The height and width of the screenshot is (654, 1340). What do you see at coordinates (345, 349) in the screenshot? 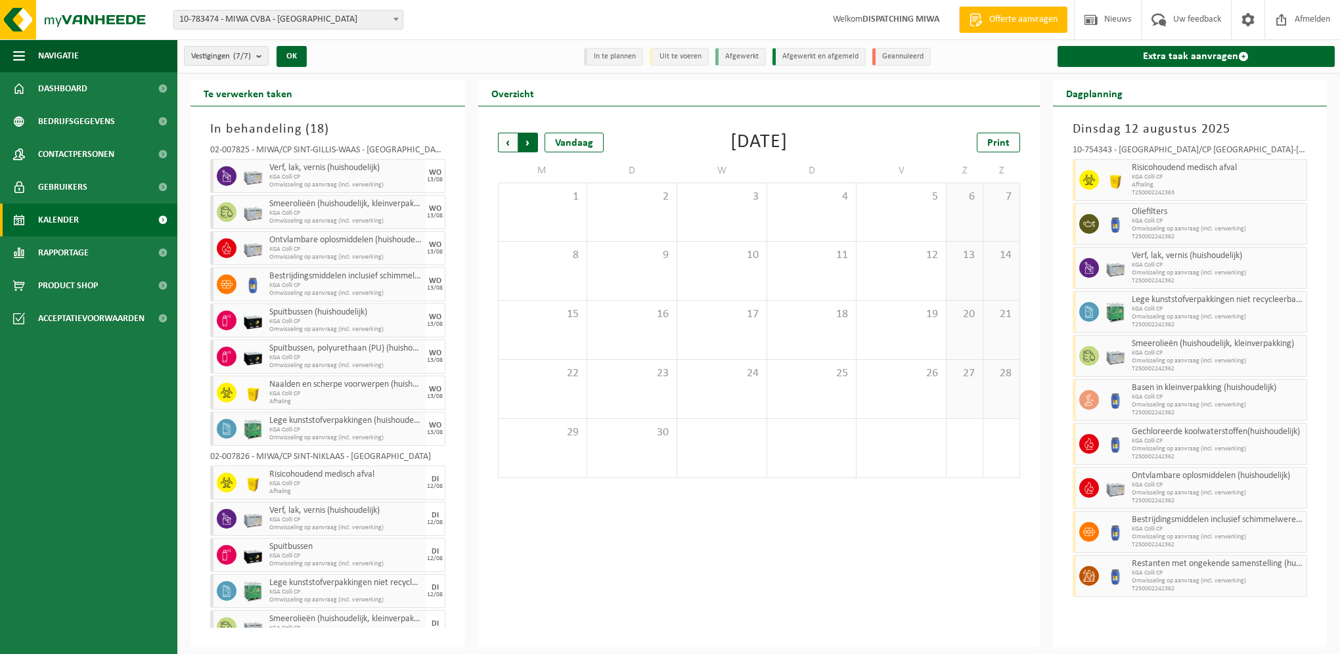
I see `span: Spuitbussen, polyurethaan (PU) (huishoudelijk)` at bounding box center [345, 349].